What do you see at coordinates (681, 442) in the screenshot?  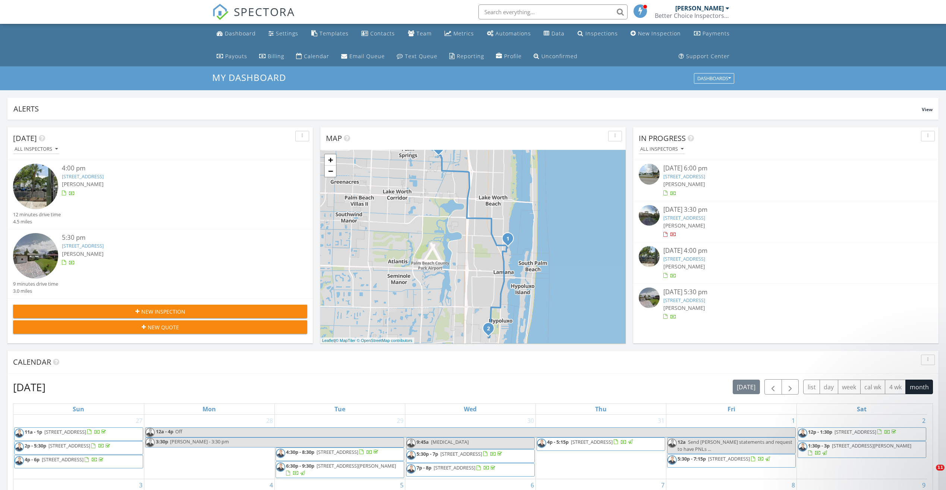 I see `span: 12a` at bounding box center [681, 442].